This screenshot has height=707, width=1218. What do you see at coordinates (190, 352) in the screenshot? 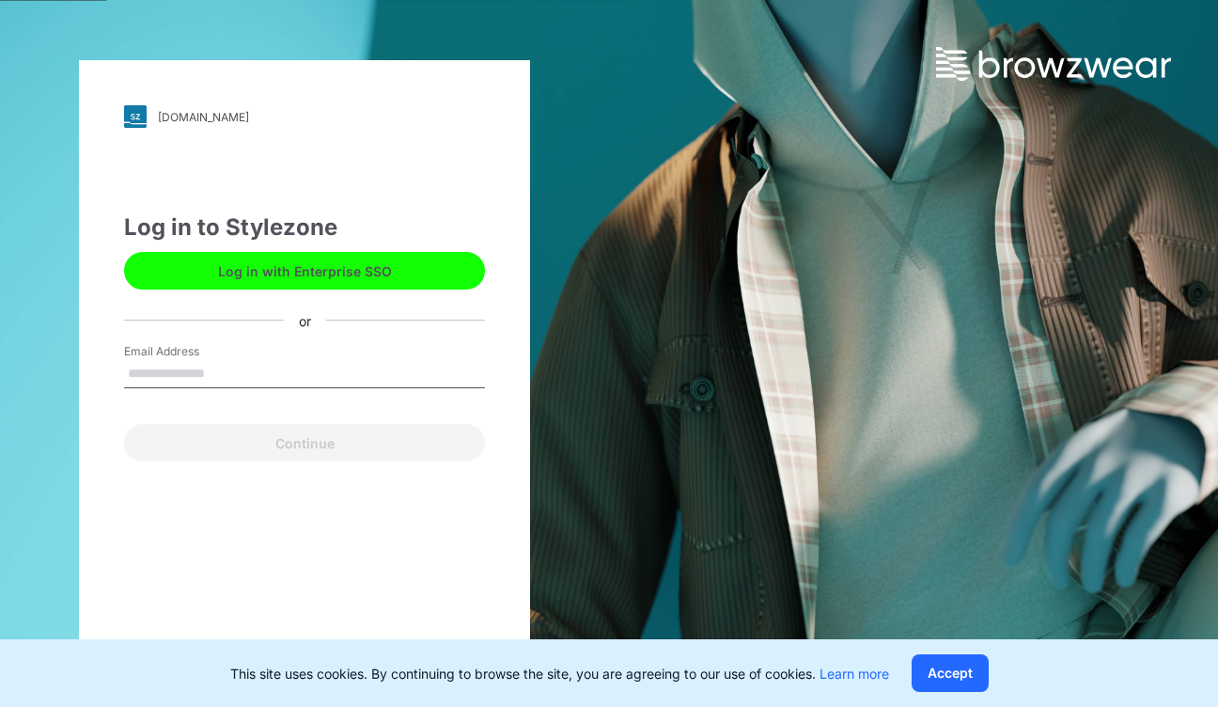
I see `label: Email Address` at bounding box center [190, 352].